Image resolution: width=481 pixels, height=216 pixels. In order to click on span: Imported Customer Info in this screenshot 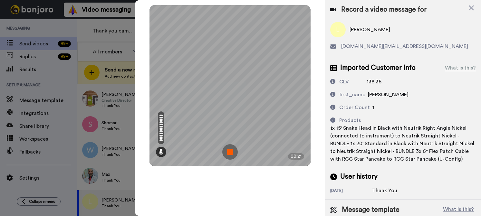, I will do `click(378, 68)`.